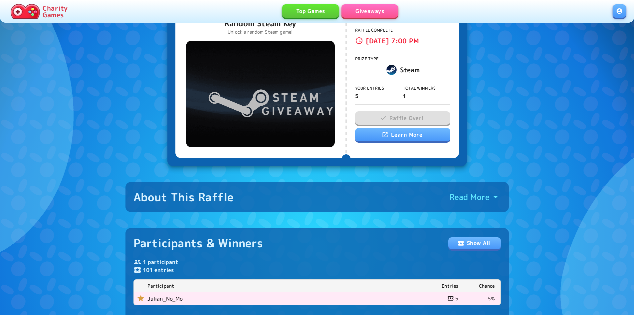  I want to click on p: Julian_No_Mo, so click(285, 298).